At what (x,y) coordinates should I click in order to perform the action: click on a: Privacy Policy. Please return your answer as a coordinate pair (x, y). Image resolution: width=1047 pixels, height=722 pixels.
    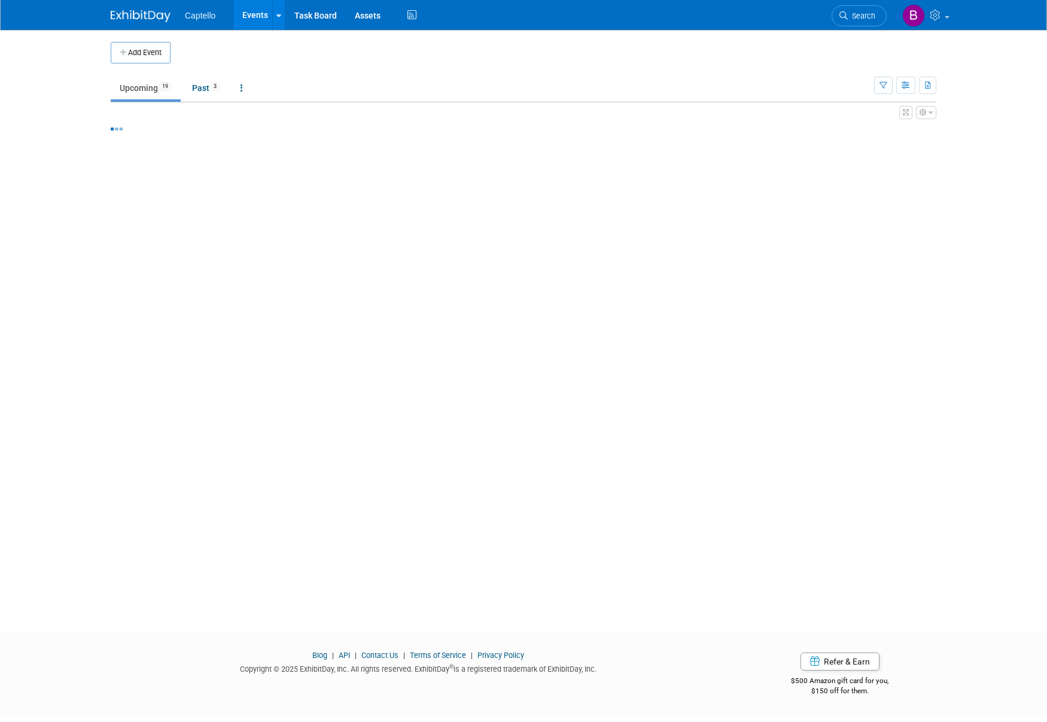
    Looking at the image, I should click on (501, 655).